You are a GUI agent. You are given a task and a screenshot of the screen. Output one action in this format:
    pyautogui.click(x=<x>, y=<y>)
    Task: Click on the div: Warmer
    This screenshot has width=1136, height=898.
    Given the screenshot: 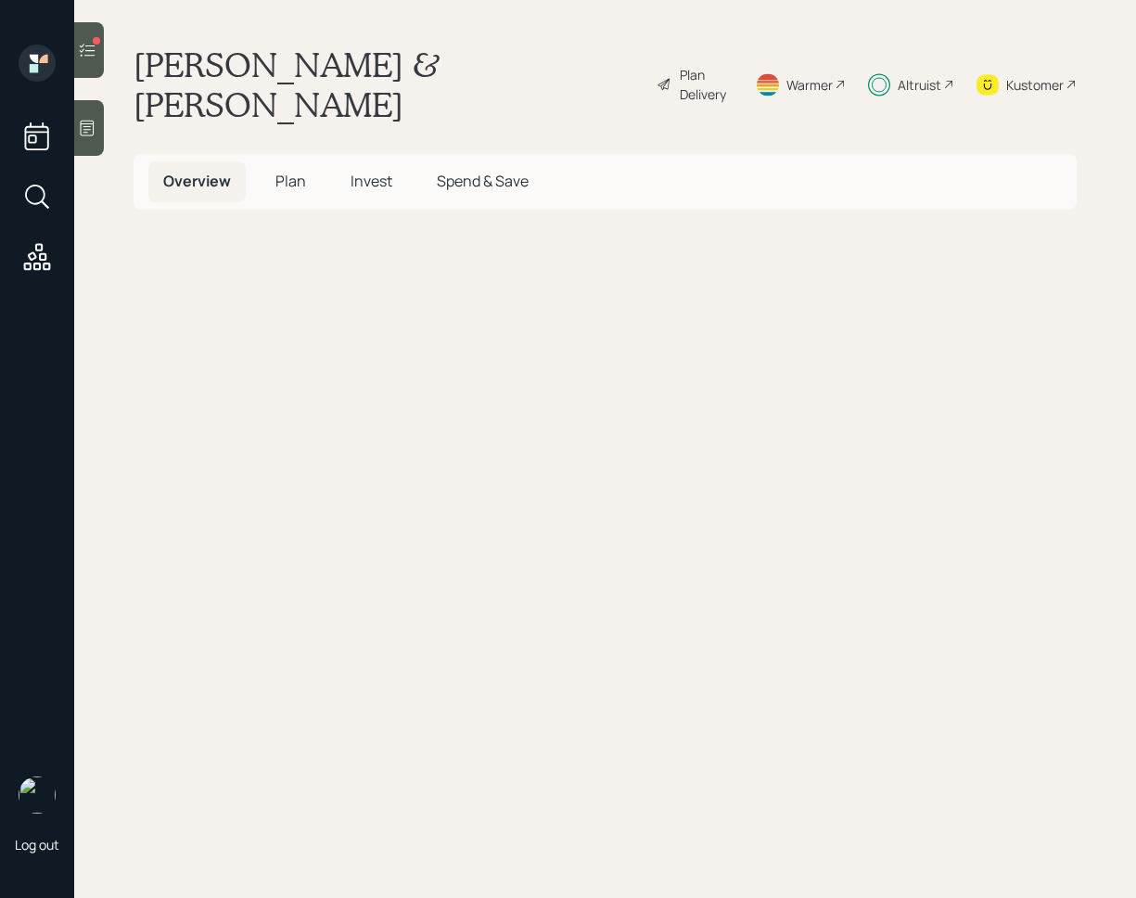 What is the action you would take?
    pyautogui.click(x=810, y=84)
    